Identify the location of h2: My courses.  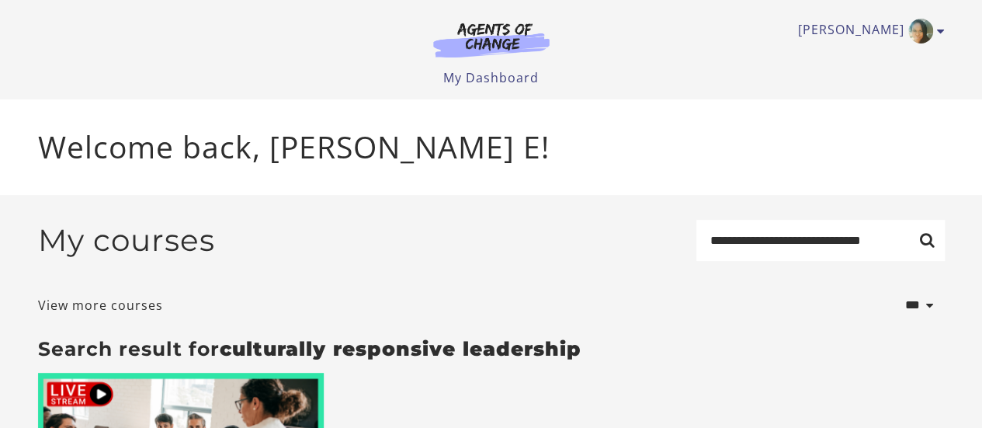
(126, 240).